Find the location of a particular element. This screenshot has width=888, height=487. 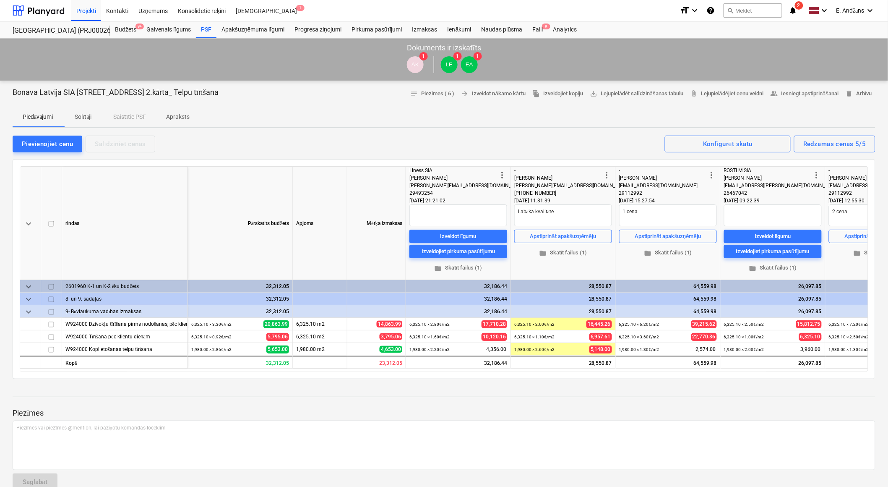

div: Chat Widget is located at coordinates (867, 466).